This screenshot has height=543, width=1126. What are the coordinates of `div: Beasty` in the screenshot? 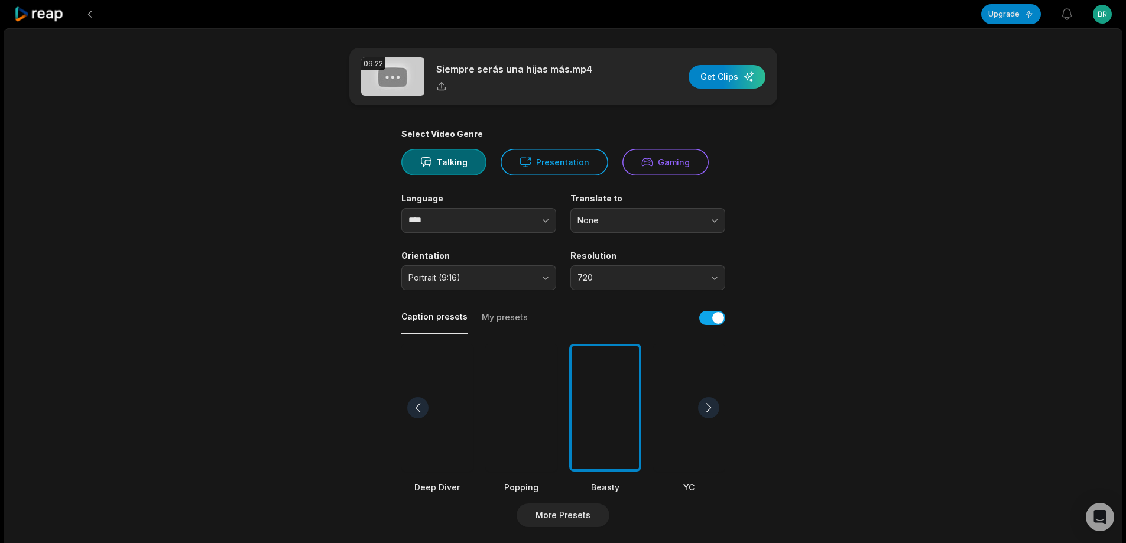 It's located at (605, 487).